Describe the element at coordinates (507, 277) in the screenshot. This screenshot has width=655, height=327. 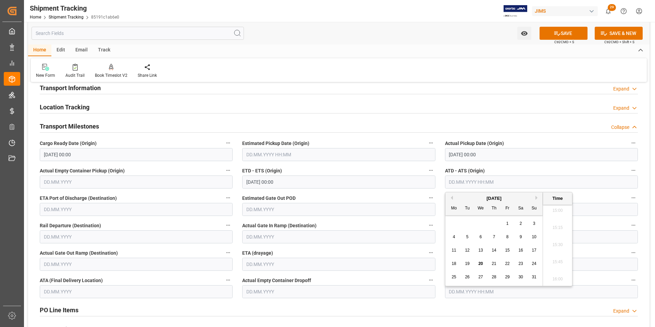
I see `div: Choose Friday, August 29th, 2025` at that location.